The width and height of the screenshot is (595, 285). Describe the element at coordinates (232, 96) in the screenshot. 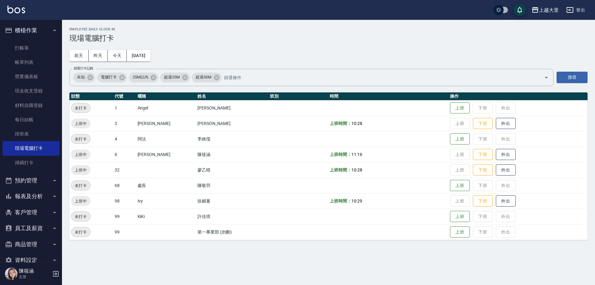

I see `th: 姓名` at that location.